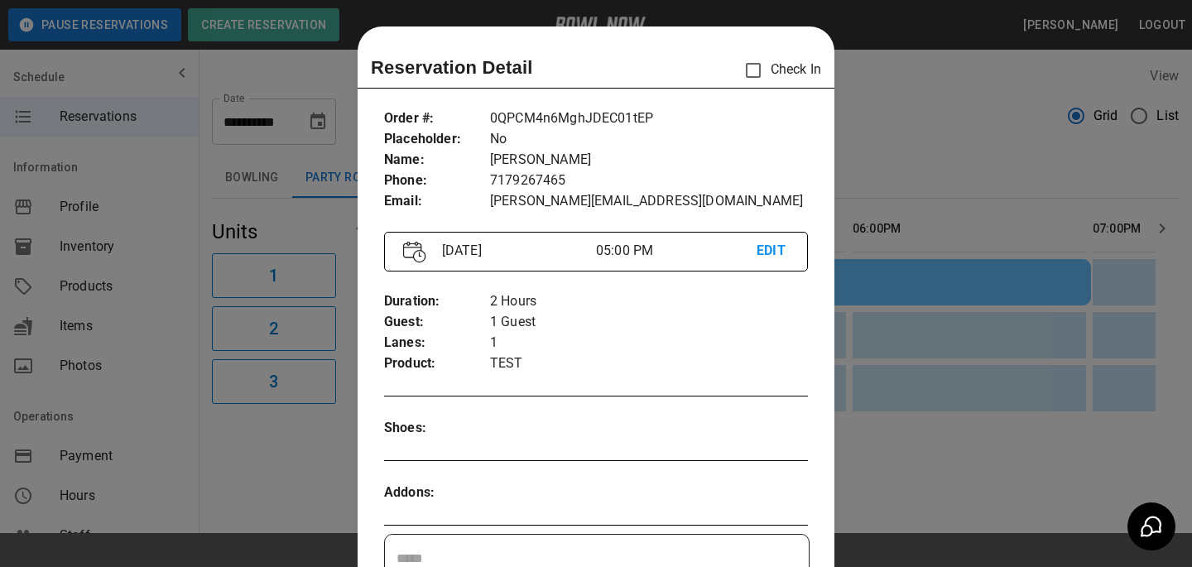 The height and width of the screenshot is (567, 1192). Describe the element at coordinates (437, 181) in the screenshot. I see `p: Phone :` at that location.